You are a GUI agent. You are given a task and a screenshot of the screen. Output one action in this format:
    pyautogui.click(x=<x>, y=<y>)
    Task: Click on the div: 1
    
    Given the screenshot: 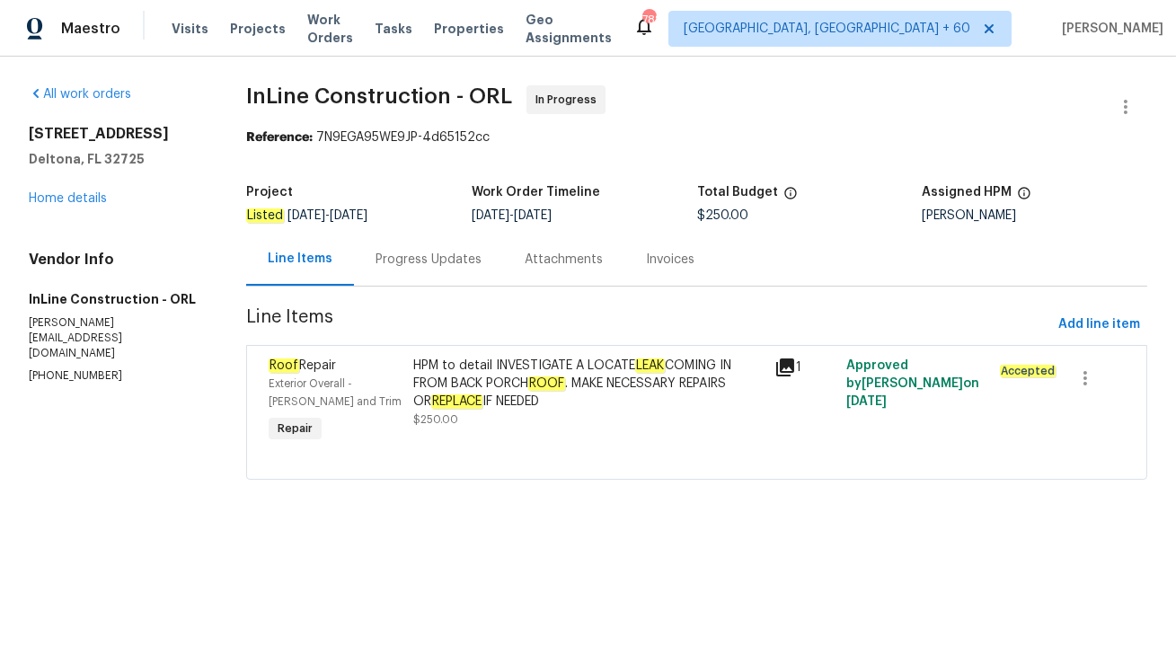 What is the action you would take?
    pyautogui.click(x=805, y=368)
    